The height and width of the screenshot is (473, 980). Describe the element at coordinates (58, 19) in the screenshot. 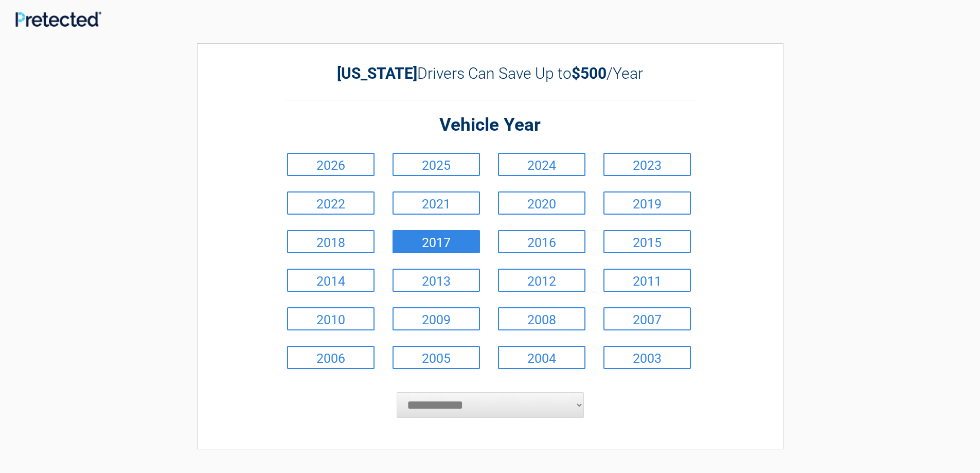

I see `img: Main Logo` at that location.